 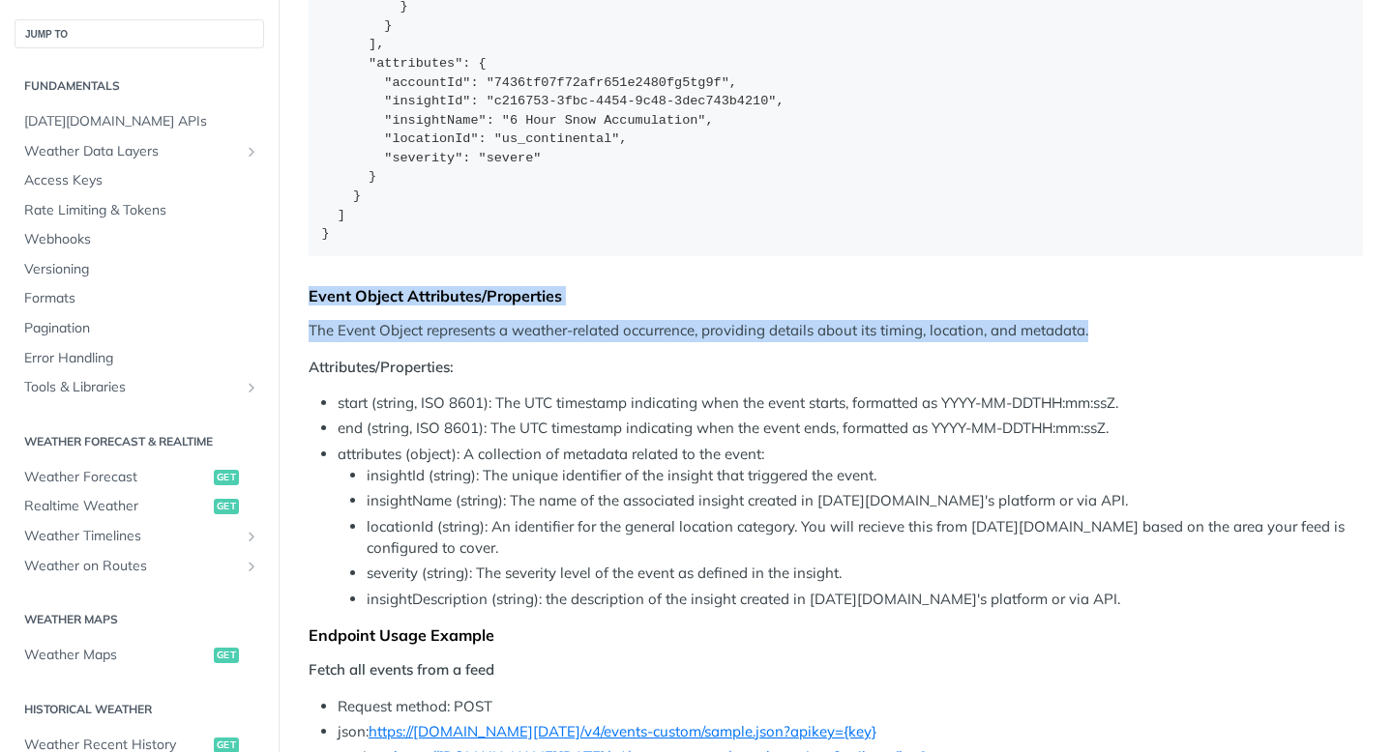 What do you see at coordinates (139, 329) in the screenshot?
I see `a: Pagination` at bounding box center [139, 329].